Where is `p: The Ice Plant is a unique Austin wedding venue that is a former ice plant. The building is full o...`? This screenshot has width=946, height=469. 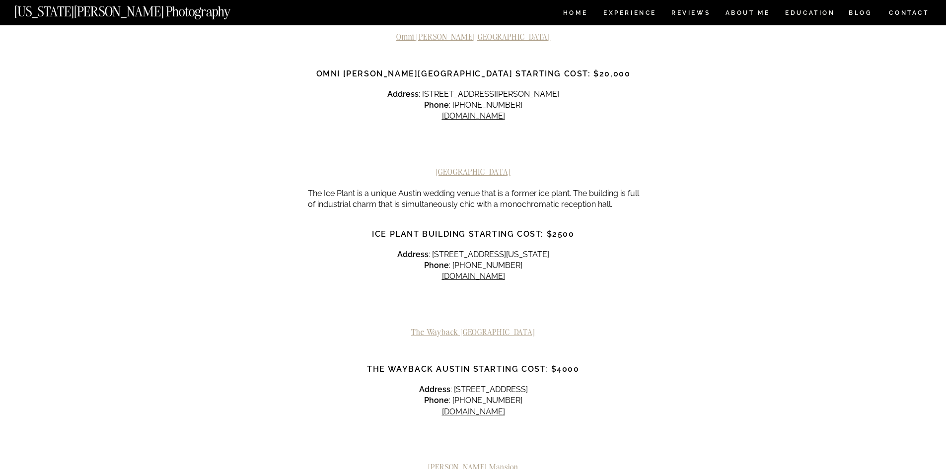
p: The Ice Plant is a unique Austin wedding venue that is a former ice plant. The building is full o... is located at coordinates (473, 199).